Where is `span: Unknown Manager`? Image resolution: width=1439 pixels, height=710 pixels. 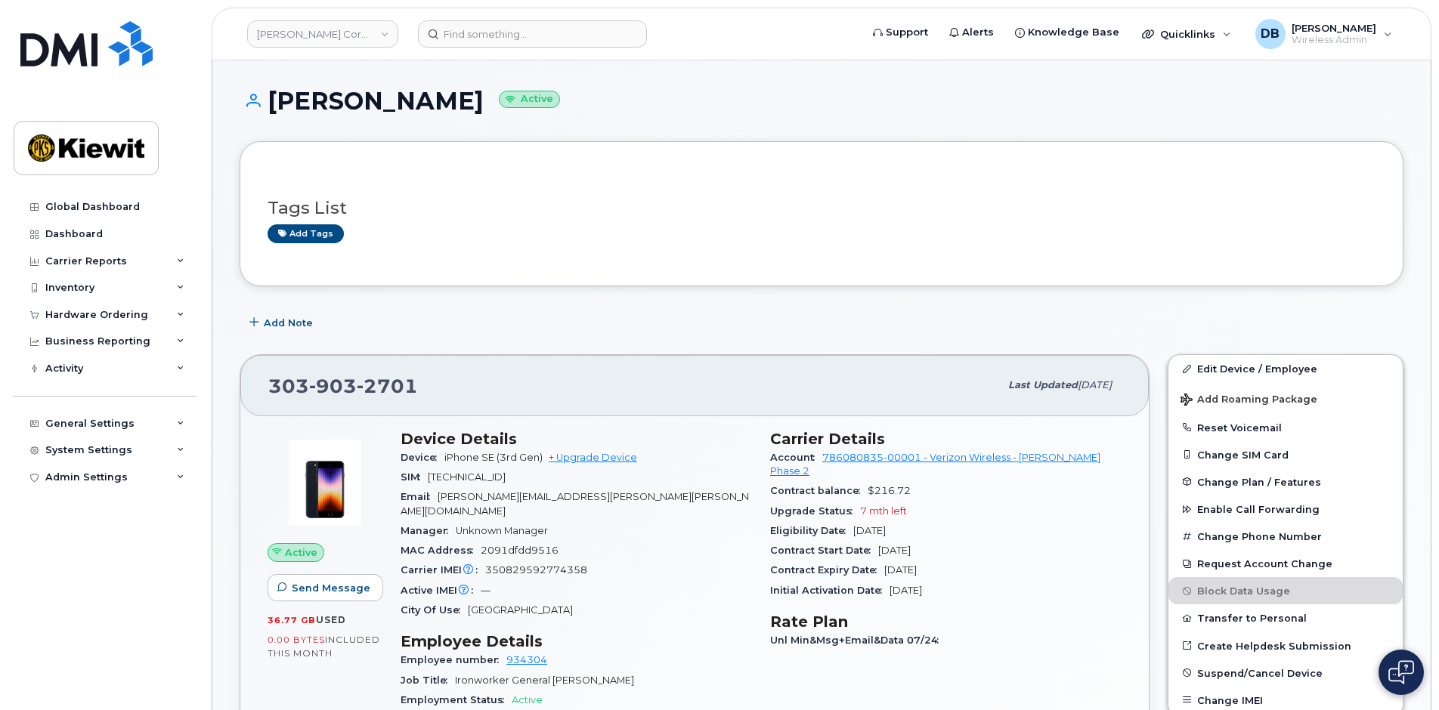 span: Unknown Manager is located at coordinates (502, 530).